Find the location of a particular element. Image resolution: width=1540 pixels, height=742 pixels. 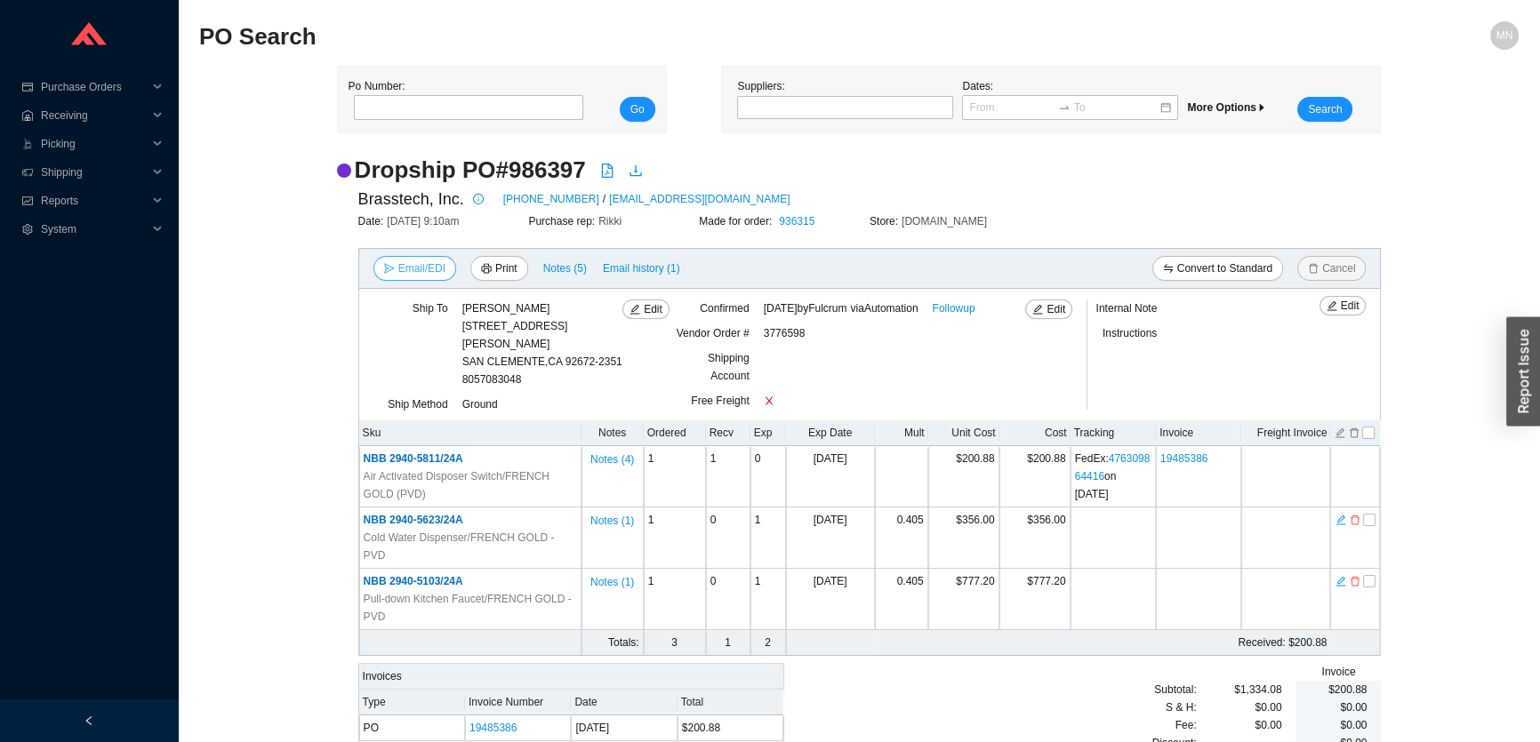

span: Subtotal: is located at coordinates (1174, 690).